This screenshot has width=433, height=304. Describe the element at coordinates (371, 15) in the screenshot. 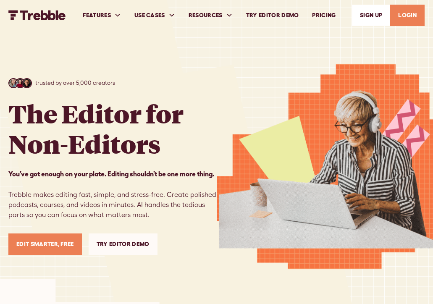

I see `a: SIGn UP` at that location.